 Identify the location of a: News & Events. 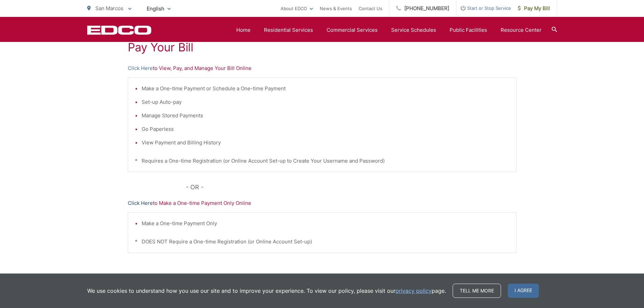
(336, 8).